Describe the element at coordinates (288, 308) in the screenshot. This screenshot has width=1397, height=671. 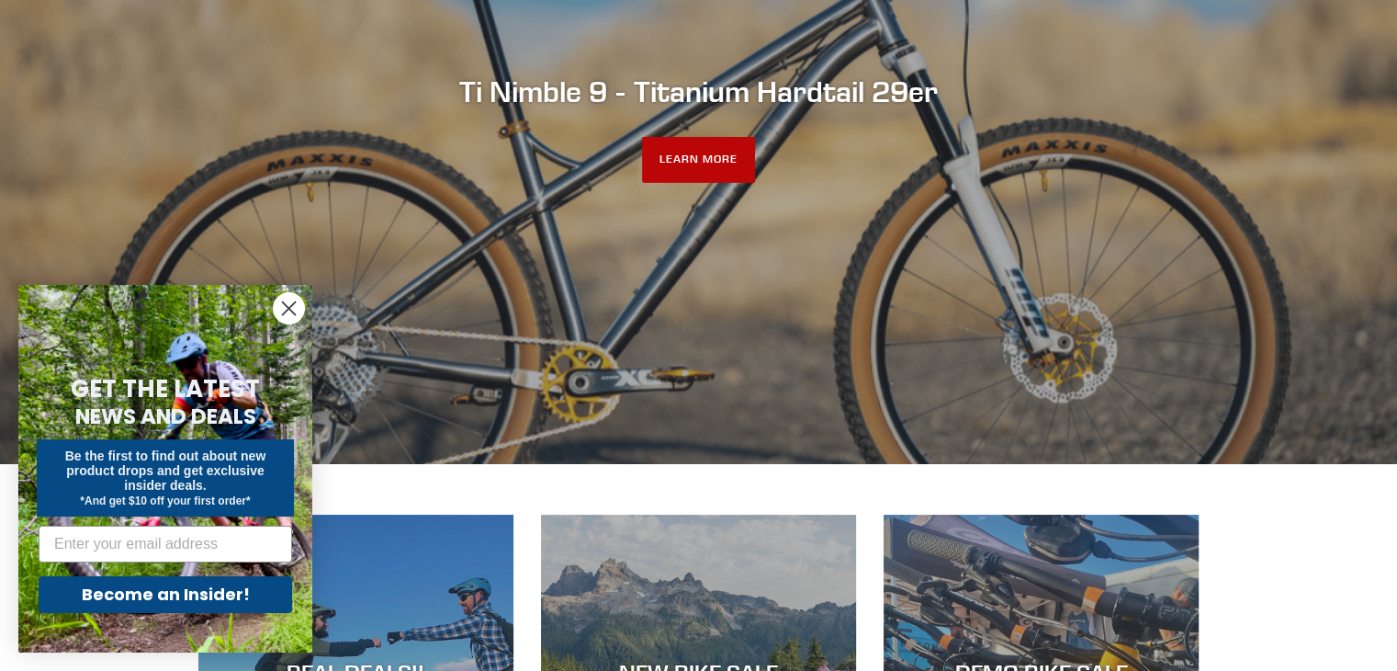
I see `button: Close dialog` at that location.